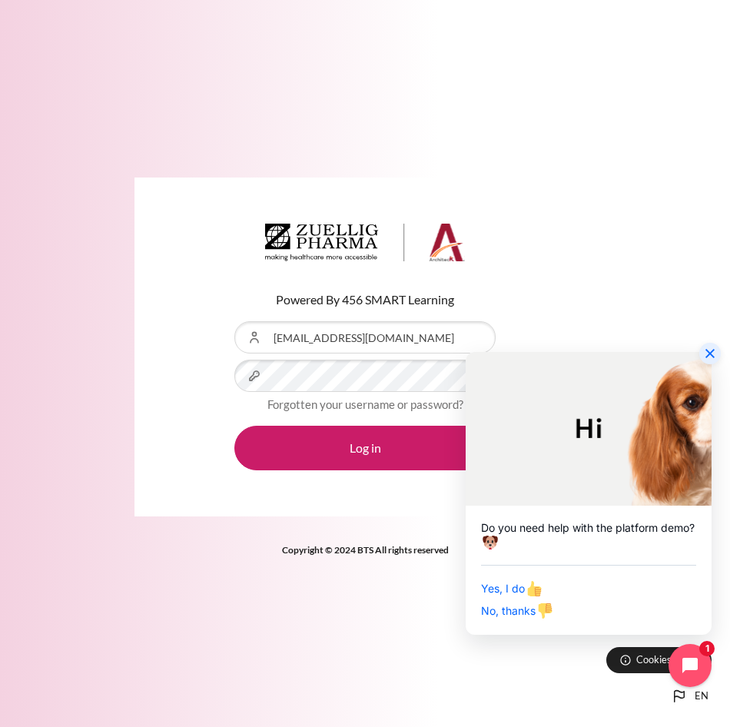 The width and height of the screenshot is (730, 727). I want to click on button: Log in, so click(365, 448).